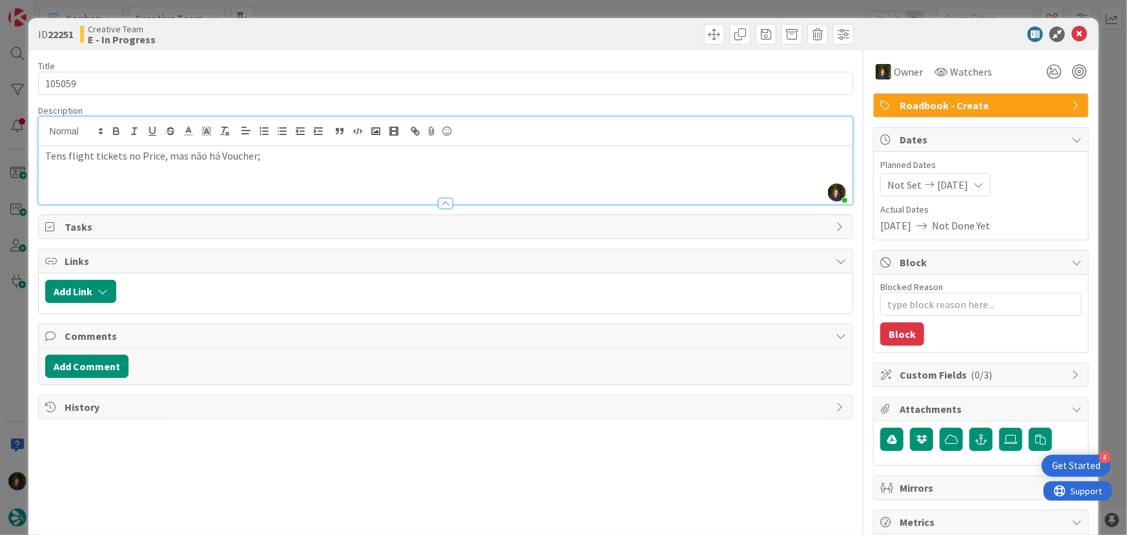  I want to click on span: Mirrors, so click(983, 488).